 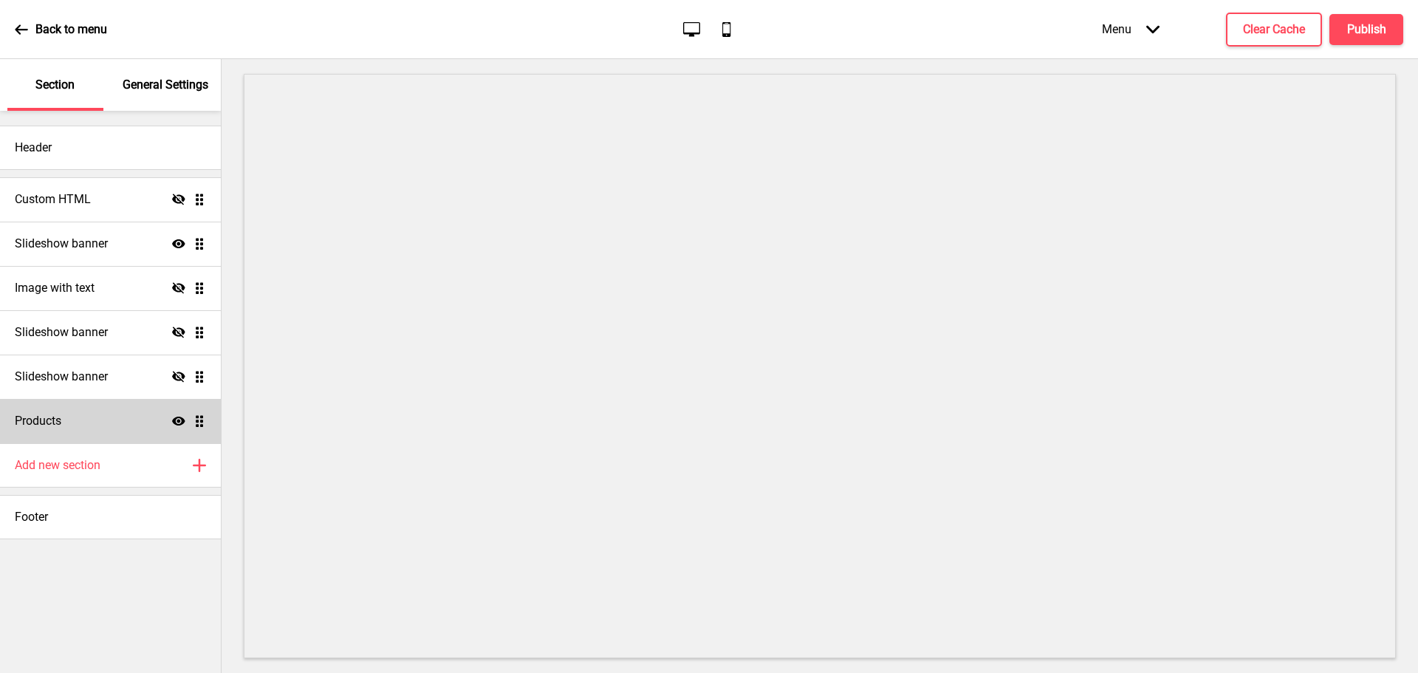 I want to click on h4: Header, so click(x=33, y=148).